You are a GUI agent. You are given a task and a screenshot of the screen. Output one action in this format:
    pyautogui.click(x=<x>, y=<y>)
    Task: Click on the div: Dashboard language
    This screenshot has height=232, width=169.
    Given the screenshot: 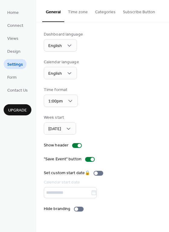 What is the action you would take?
    pyautogui.click(x=63, y=34)
    